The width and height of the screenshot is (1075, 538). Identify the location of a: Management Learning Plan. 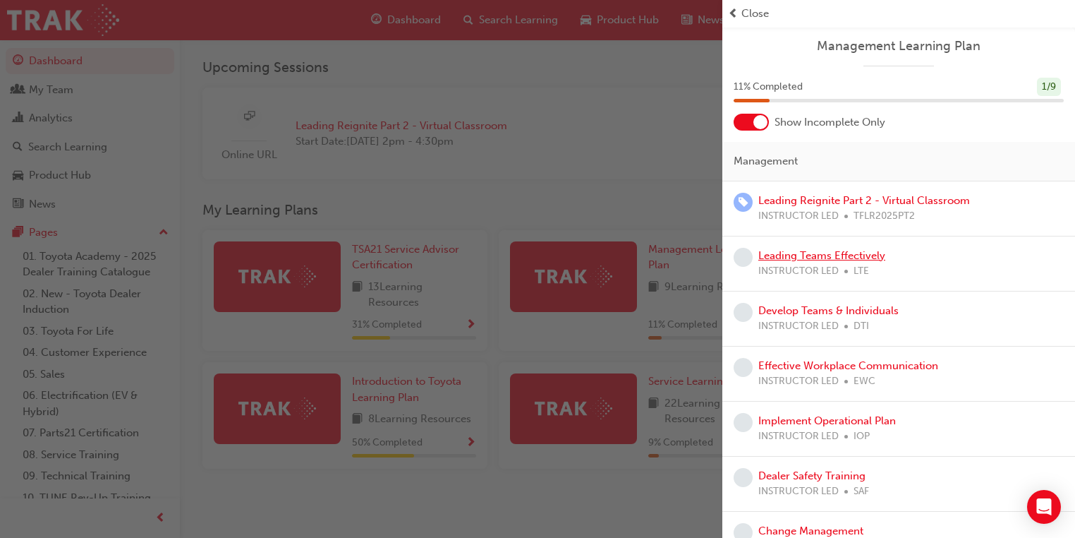
(899, 46).